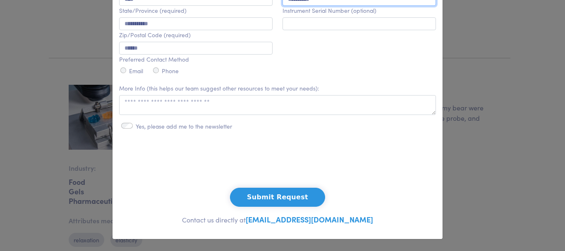  I want to click on label: Yes, please add me to the newsletter, so click(184, 126).